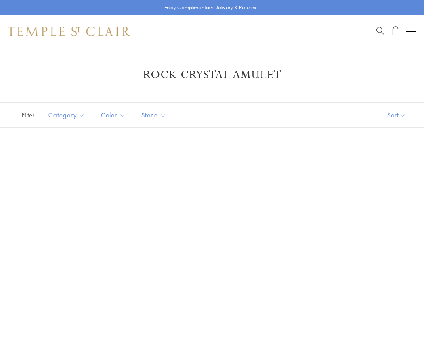 The height and width of the screenshot is (358, 424). I want to click on p: Enjoy Complimentary Delivery & Returns, so click(210, 8).